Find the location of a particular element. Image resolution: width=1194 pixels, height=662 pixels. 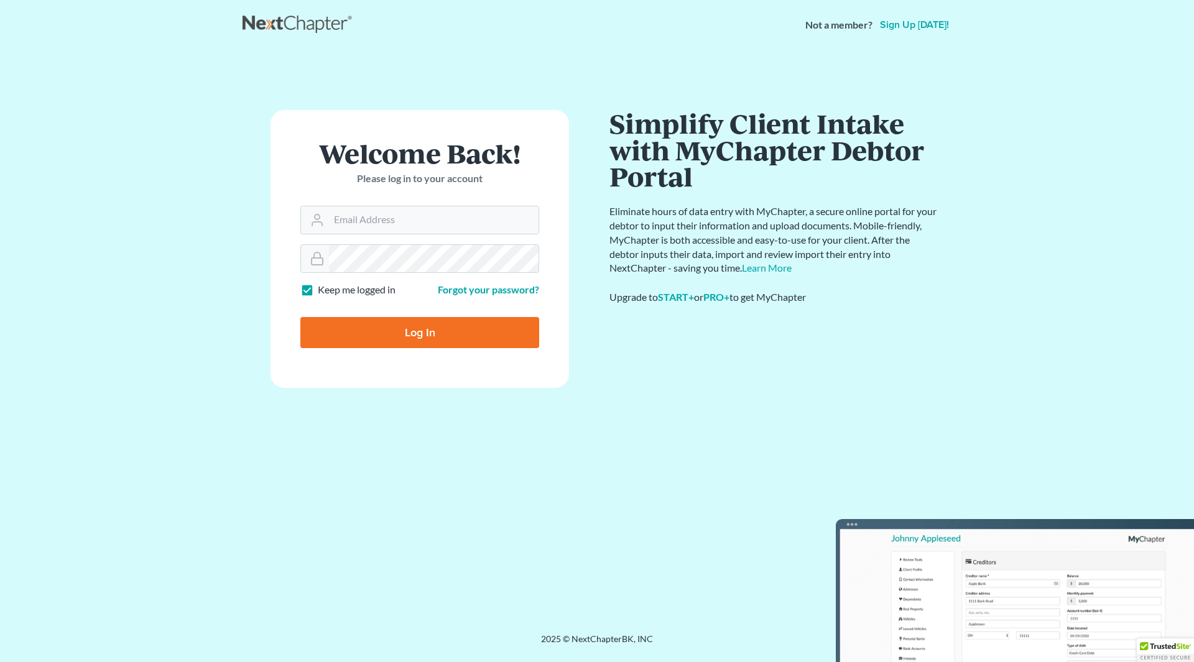

p: Eliminate hours of data entry with MyChapter, a secure online portal for your debtor to input the... is located at coordinates (774, 240).